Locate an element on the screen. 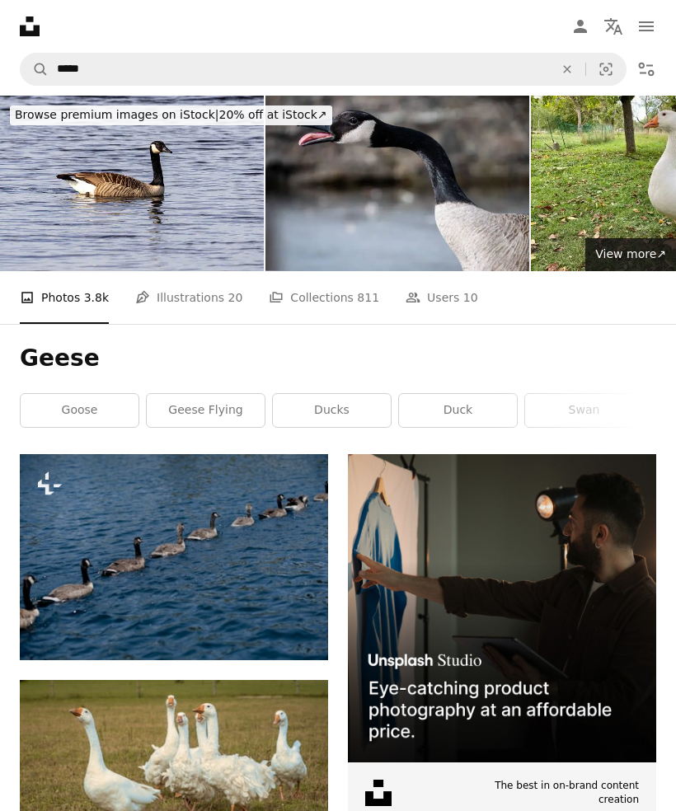  span: 20 is located at coordinates (236, 298).